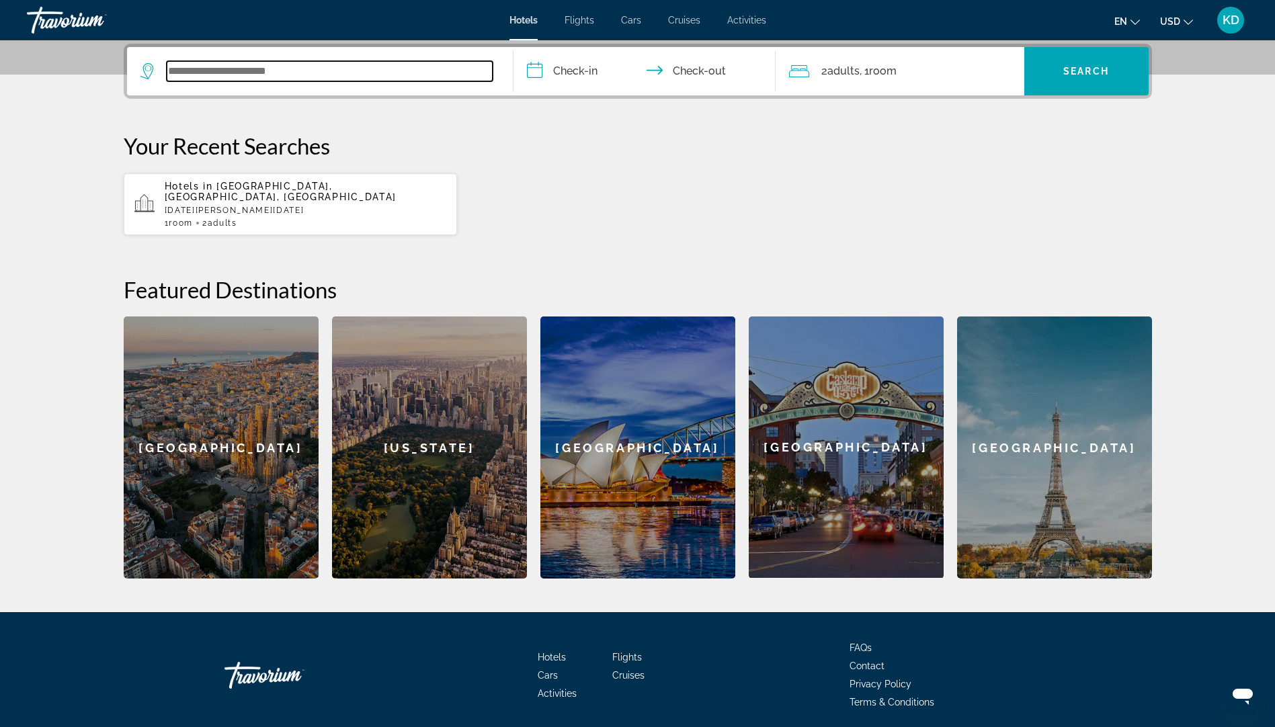 The width and height of the screenshot is (1275, 727). Describe the element at coordinates (1176, 21) in the screenshot. I see `button: Change currency` at that location.